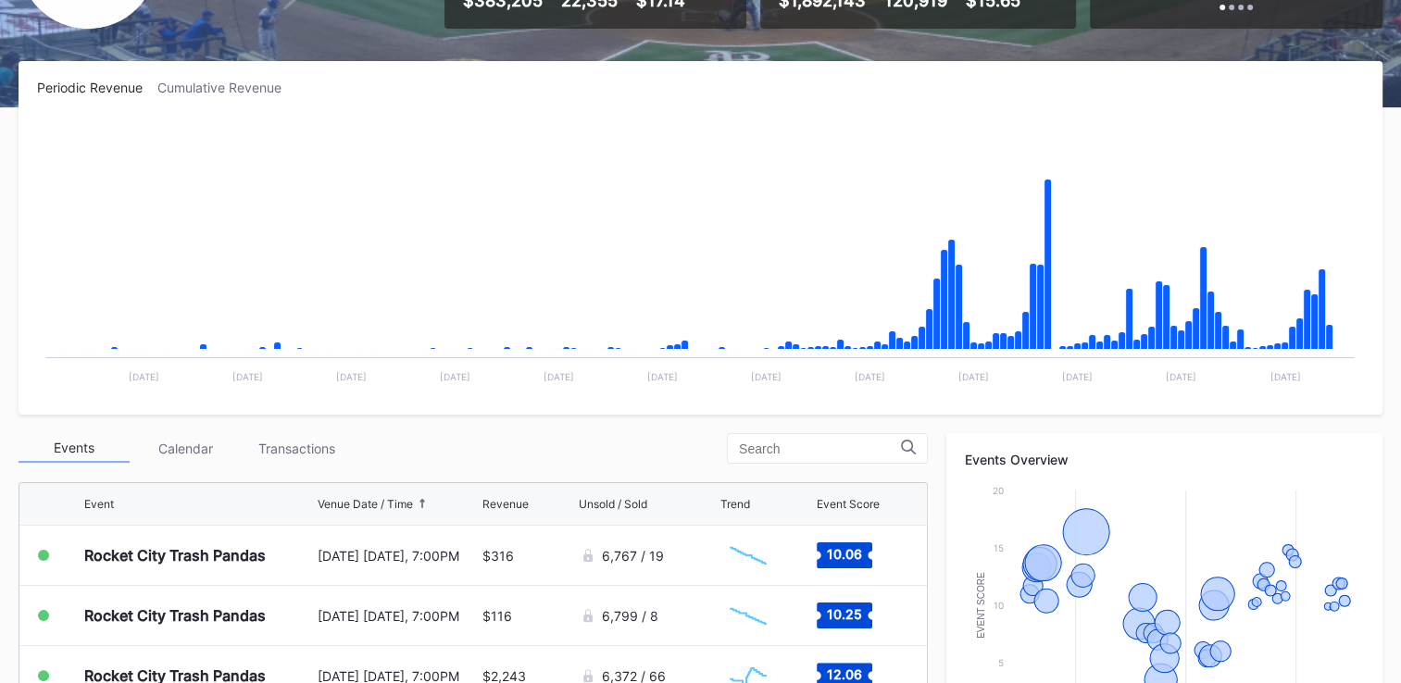 The image size is (1401, 683). What do you see at coordinates (844, 554) in the screenshot?
I see `text: 10.06` at bounding box center [844, 554].